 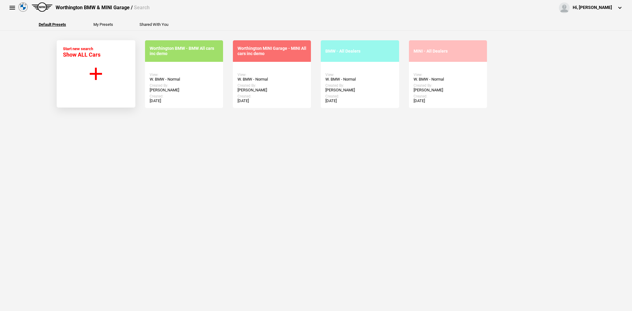 What do you see at coordinates (52, 24) in the screenshot?
I see `button: Default Presets` at bounding box center [52, 24].